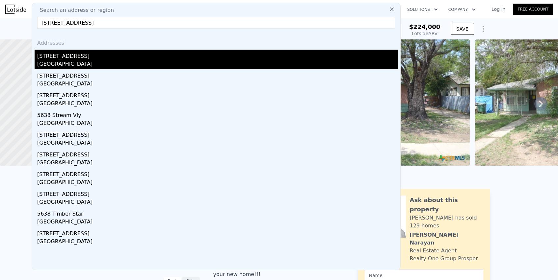 The image size is (558, 280). Describe the element at coordinates (217, 213) in the screenshot. I see `div: 5638 Timber Star` at that location.